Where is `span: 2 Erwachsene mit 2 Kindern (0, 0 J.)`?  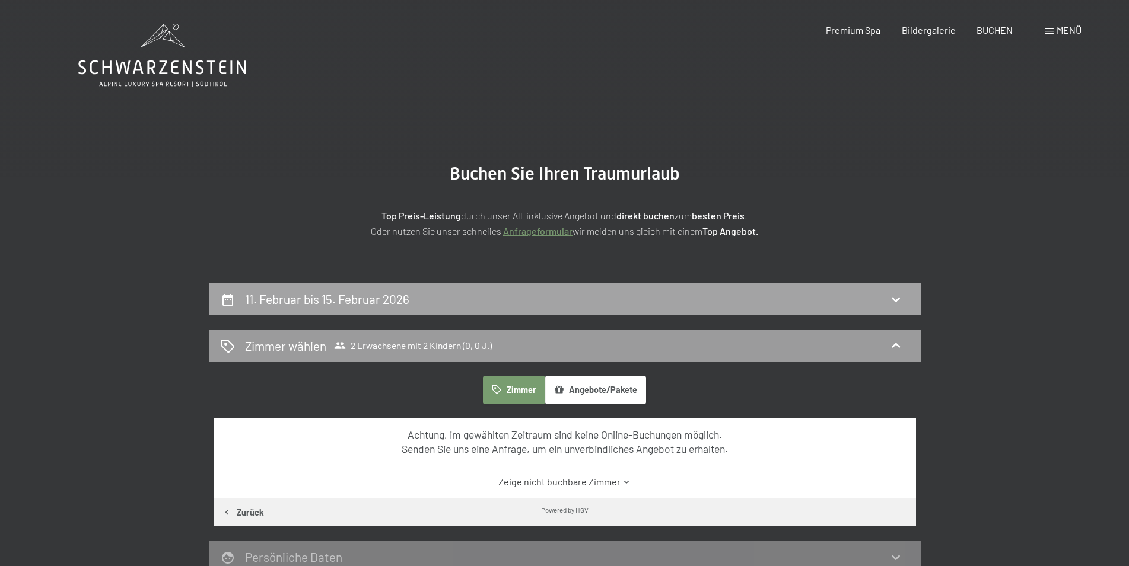
span: 2 Erwachsene mit 2 Kindern (0, 0 J.) is located at coordinates (413, 346).